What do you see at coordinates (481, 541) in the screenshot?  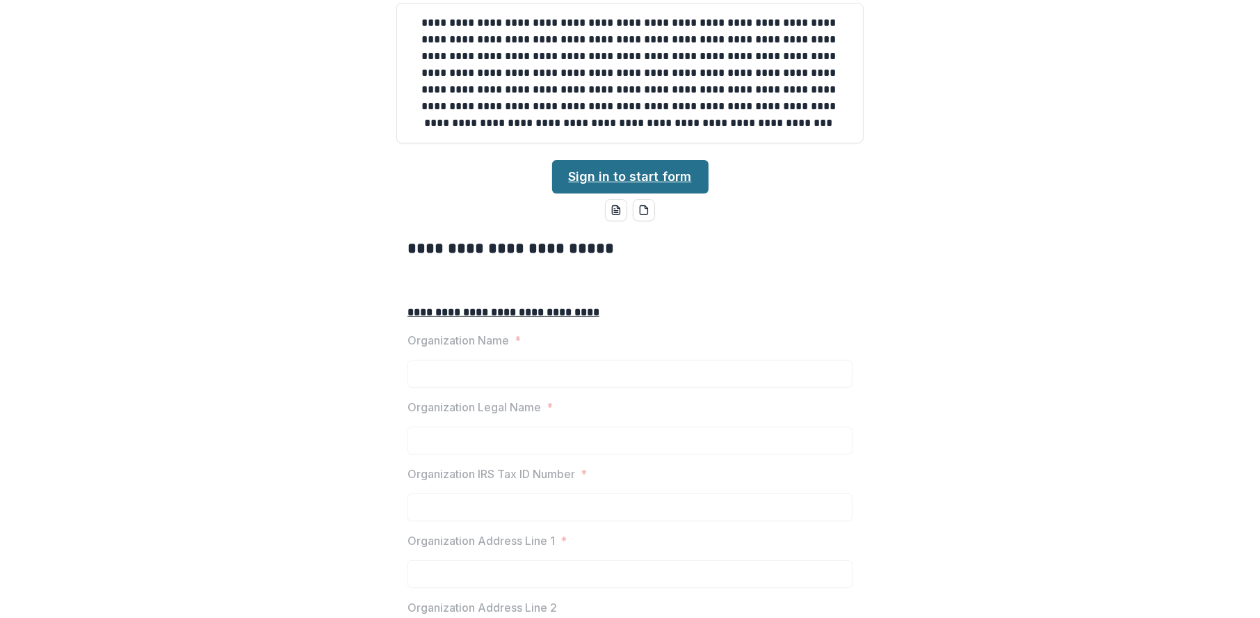 I see `p: Organization Address Line 1` at bounding box center [481, 541].